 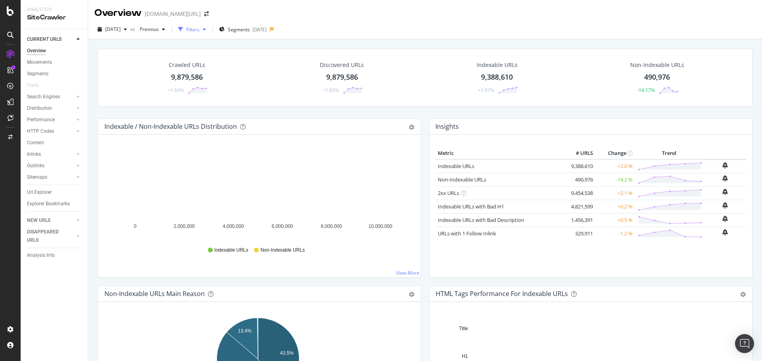 What do you see at coordinates (744, 344) in the screenshot?
I see `div: Open Intercom Messenger` at bounding box center [744, 344].